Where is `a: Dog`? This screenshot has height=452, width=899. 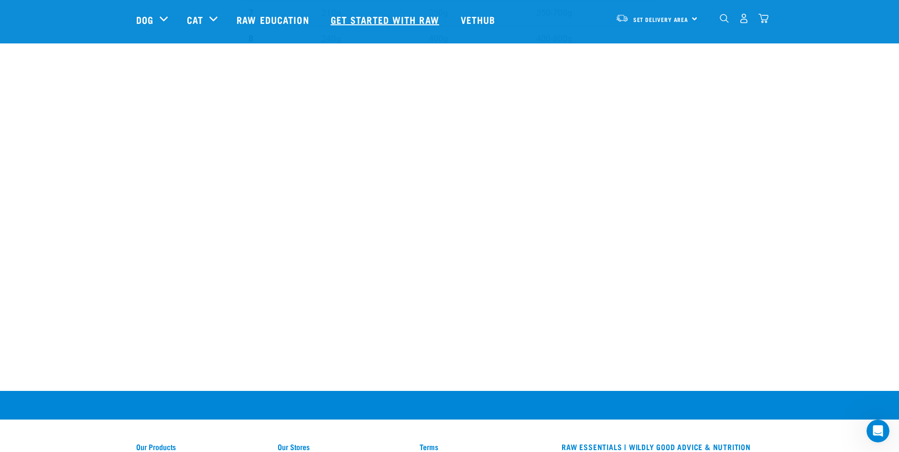
a: Dog is located at coordinates (145, 20).